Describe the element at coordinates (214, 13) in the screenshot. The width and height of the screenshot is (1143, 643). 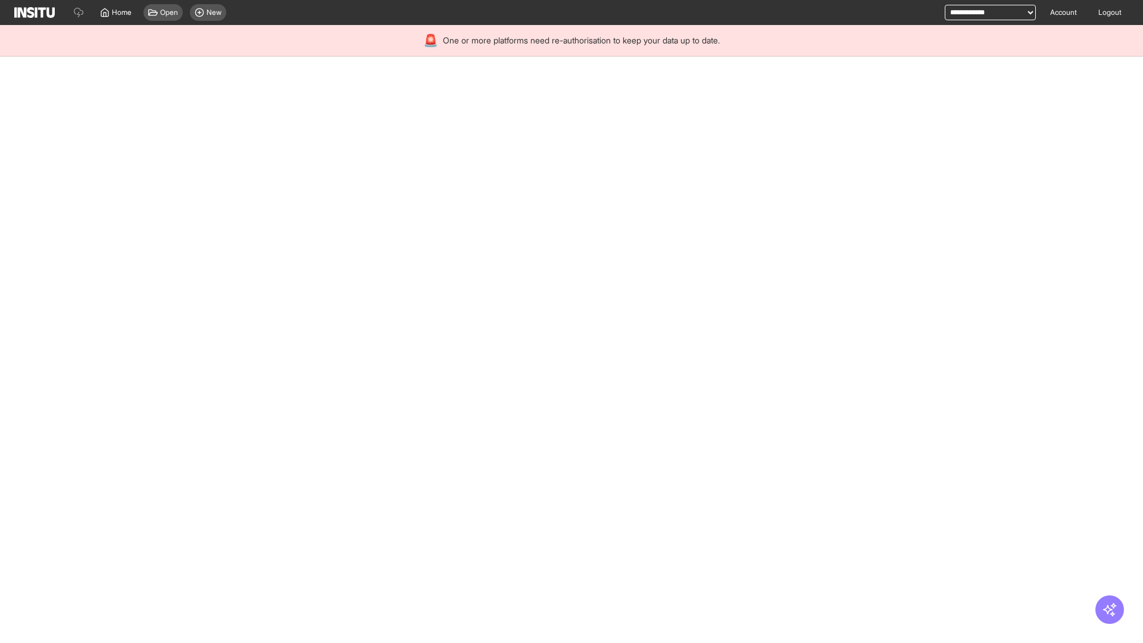
I see `span: New` at that location.